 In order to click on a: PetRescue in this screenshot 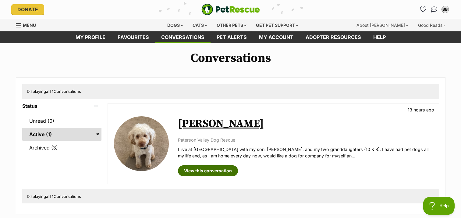, I will do `click(231, 9)`.